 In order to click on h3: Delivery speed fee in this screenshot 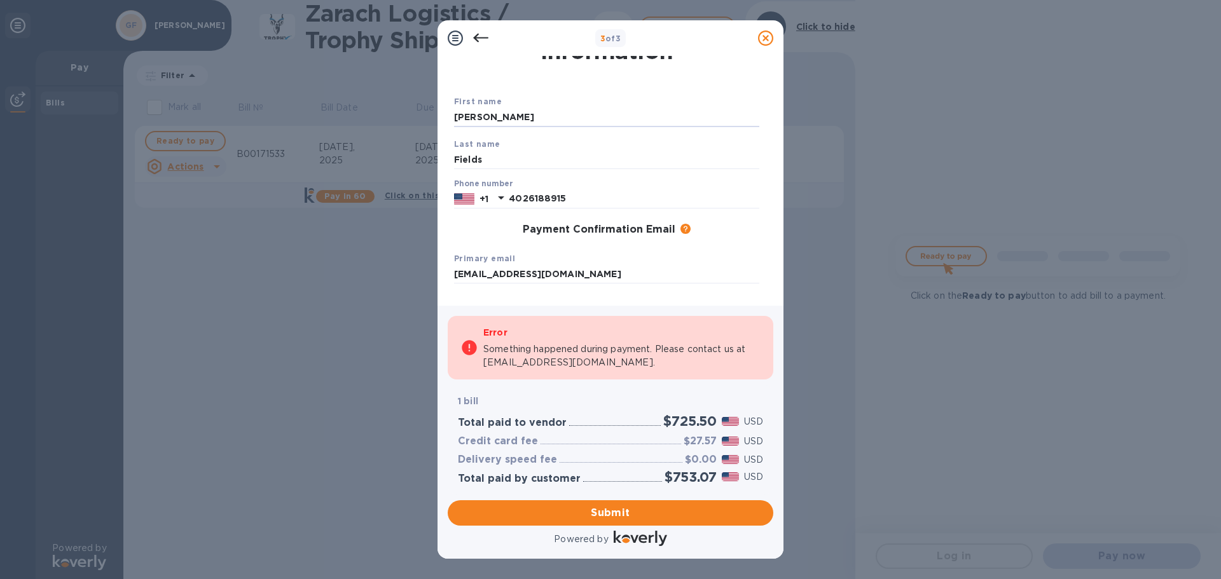, I will do `click(507, 460)`.